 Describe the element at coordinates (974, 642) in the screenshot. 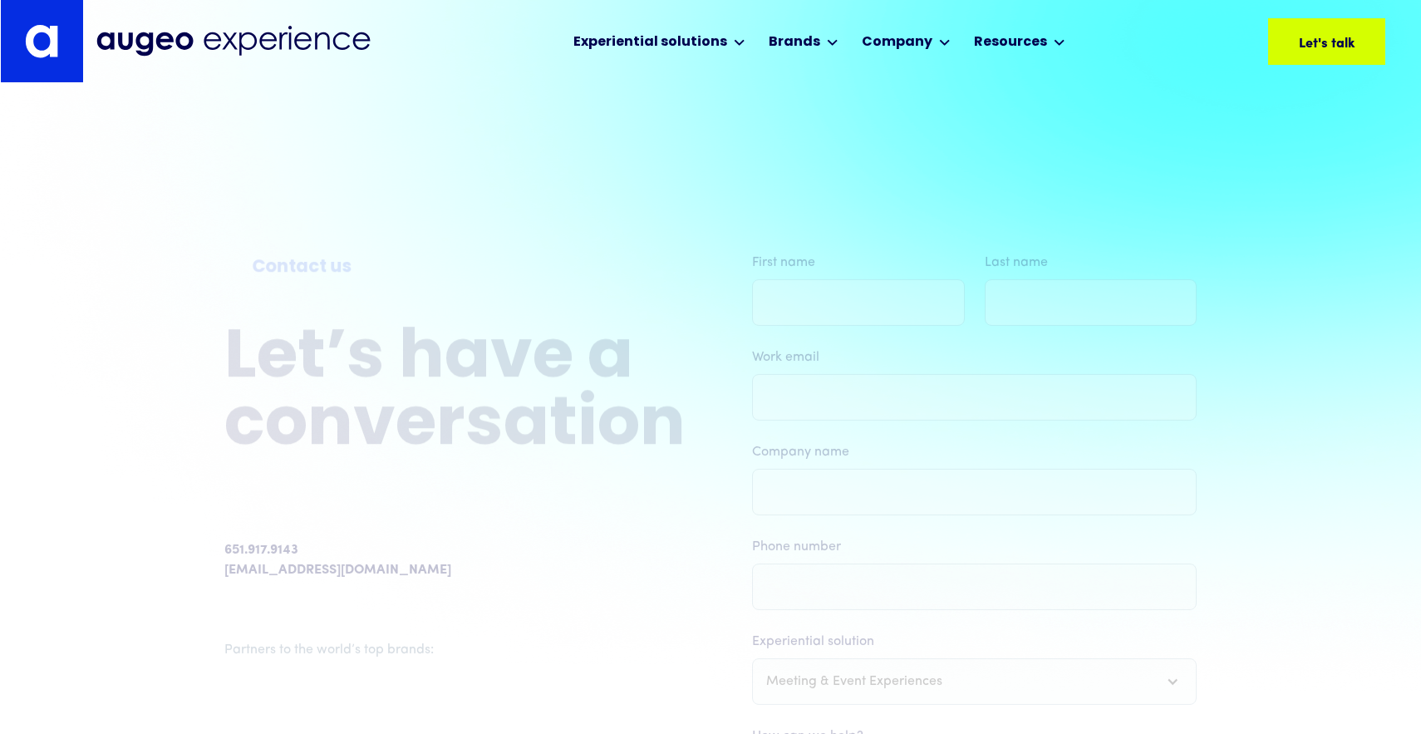

I see `label: Experiential solution` at that location.